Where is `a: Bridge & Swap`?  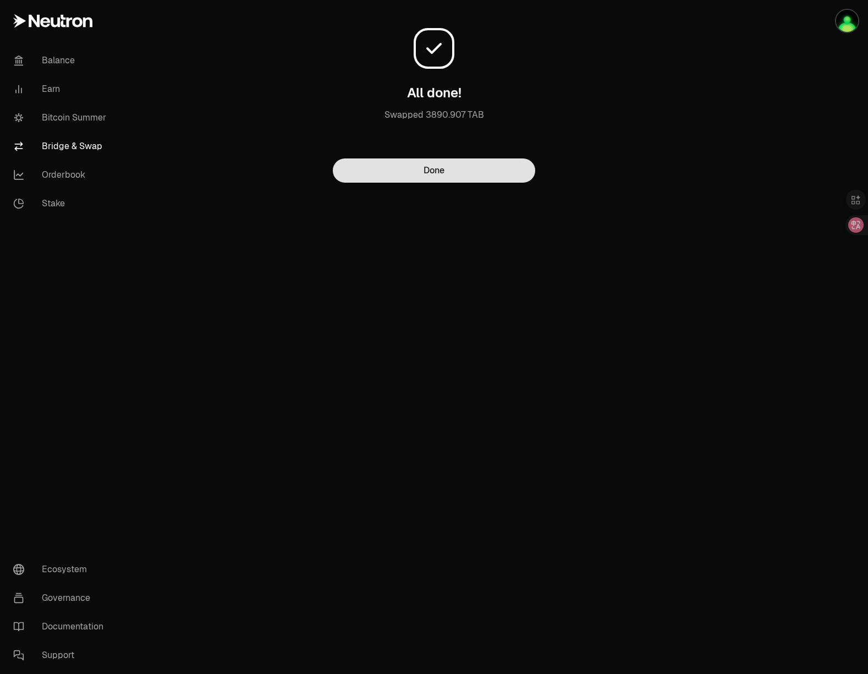
a: Bridge & Swap is located at coordinates (62, 146).